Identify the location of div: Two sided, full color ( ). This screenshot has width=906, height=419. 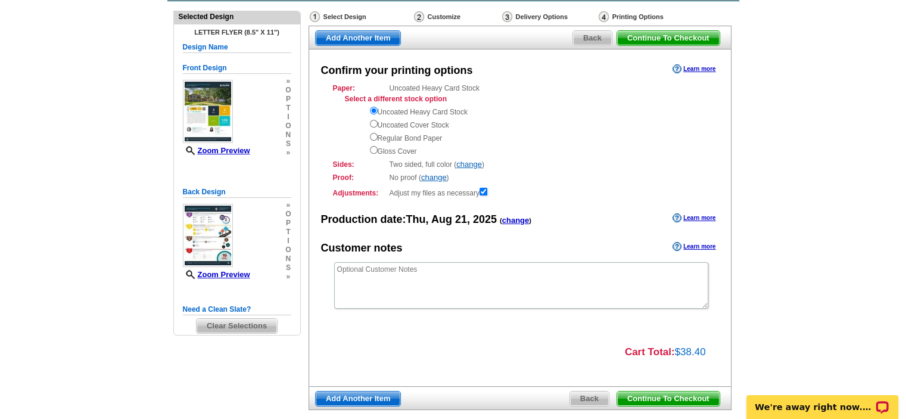
(520, 164).